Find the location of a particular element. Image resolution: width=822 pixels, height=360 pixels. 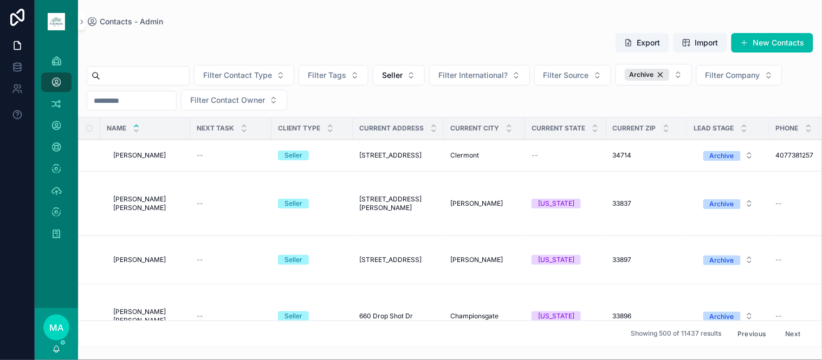

span: Filter International? is located at coordinates (473, 75).